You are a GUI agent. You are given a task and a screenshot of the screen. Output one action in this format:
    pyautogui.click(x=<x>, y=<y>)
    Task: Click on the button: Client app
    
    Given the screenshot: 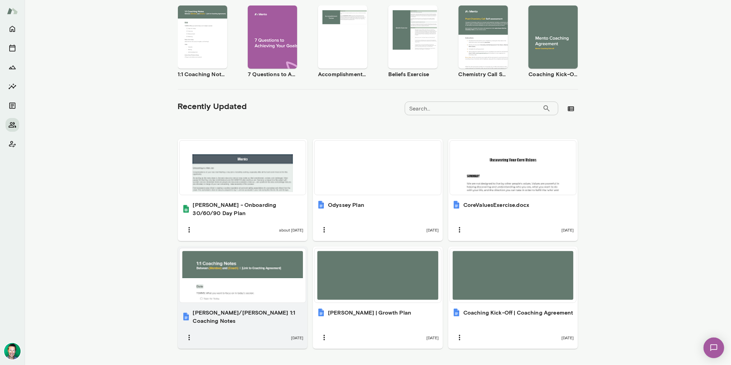 What is the action you would take?
    pyautogui.click(x=12, y=144)
    